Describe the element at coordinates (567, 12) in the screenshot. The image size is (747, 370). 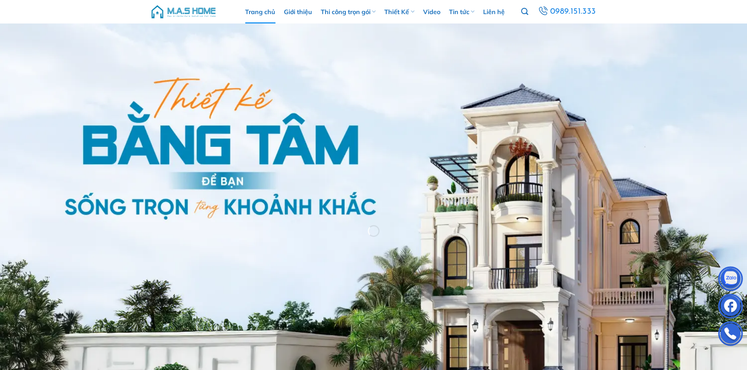
I see `a: 0989.151.333` at that location.